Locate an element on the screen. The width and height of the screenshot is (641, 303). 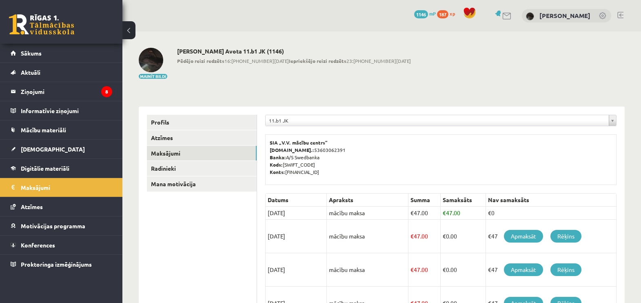
a: Digitālie materiāli is located at coordinates (61, 168).